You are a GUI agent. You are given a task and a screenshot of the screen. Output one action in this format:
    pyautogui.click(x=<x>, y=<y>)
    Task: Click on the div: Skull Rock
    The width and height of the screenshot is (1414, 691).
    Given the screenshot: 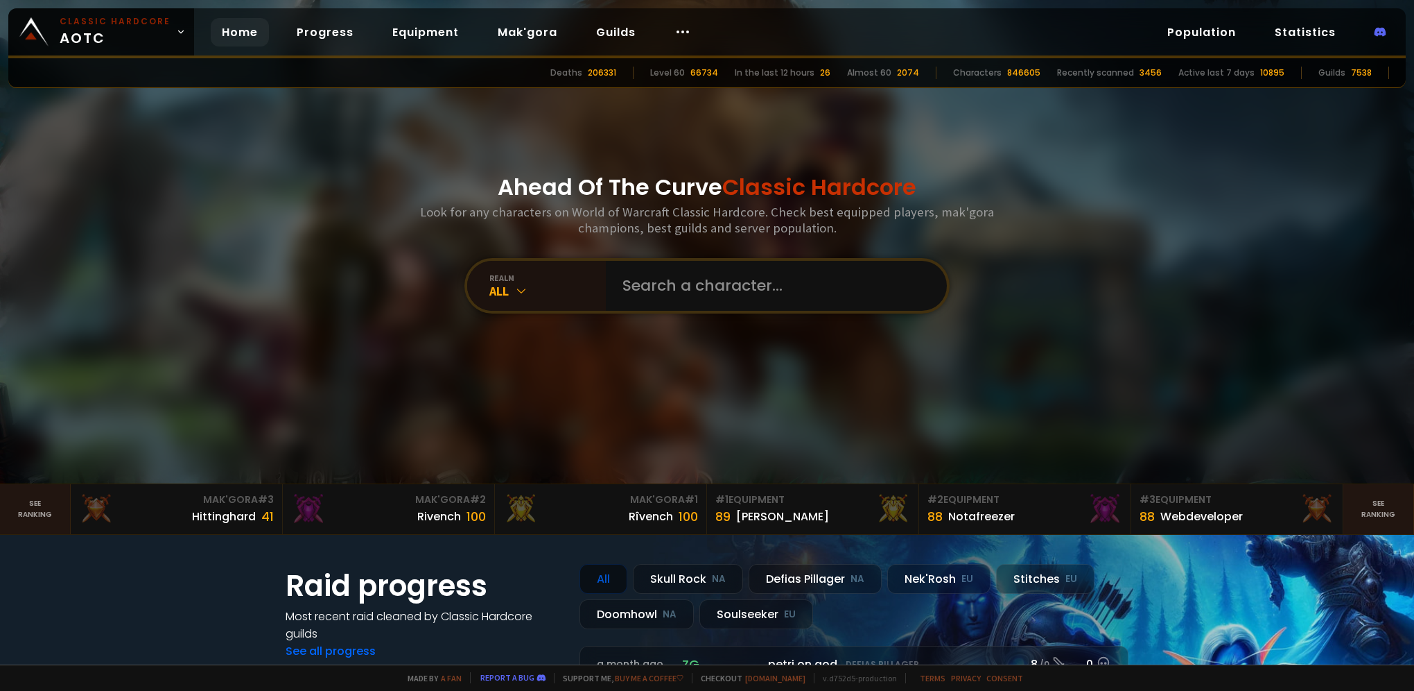 What is the action you would take?
    pyautogui.click(x=688, y=578)
    